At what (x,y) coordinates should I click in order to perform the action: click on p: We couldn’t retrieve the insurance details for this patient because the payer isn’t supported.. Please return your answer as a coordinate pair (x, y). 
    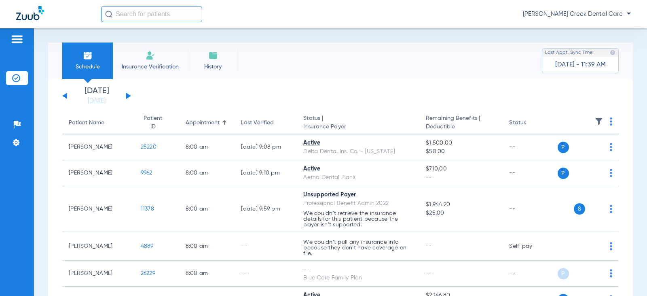
    Looking at the image, I should click on (358, 219).